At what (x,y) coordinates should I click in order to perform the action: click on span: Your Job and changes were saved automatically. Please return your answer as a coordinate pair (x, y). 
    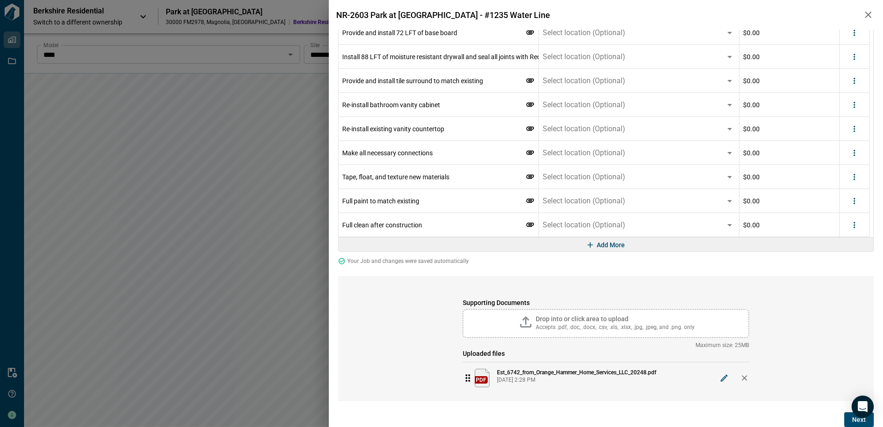
    Looking at the image, I should click on (408, 261).